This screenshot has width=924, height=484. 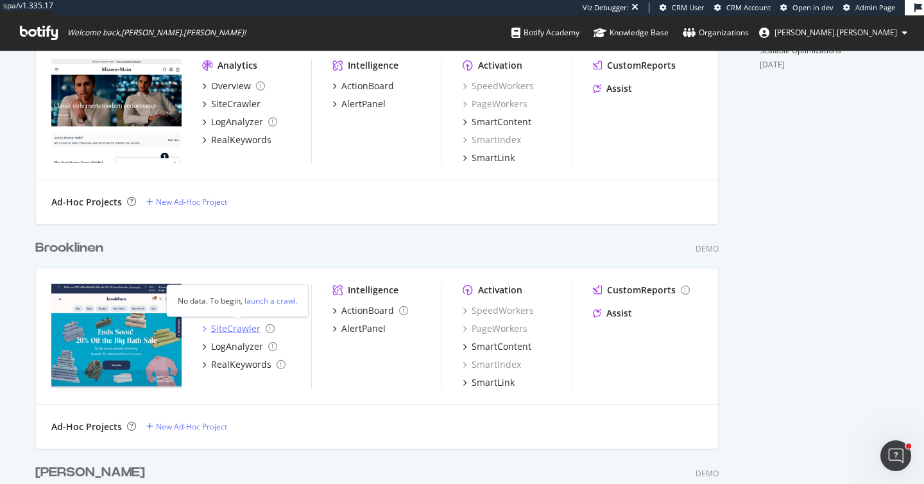 I want to click on a: Organizations, so click(x=716, y=33).